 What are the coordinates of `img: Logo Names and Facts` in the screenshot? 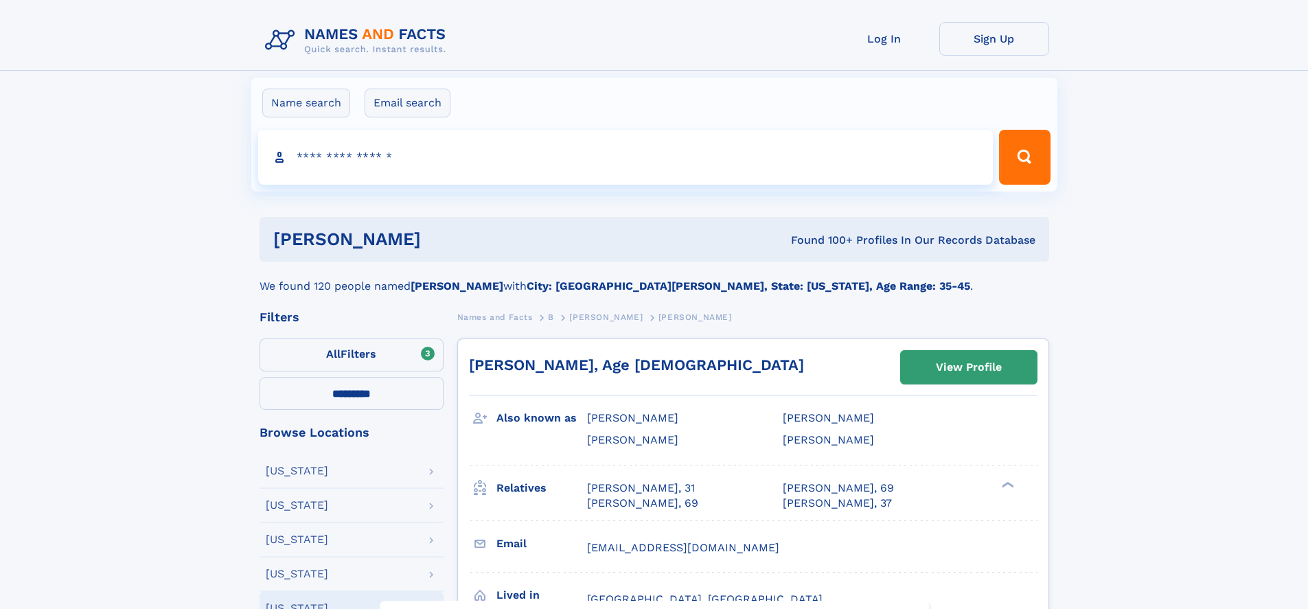 It's located at (358, 41).